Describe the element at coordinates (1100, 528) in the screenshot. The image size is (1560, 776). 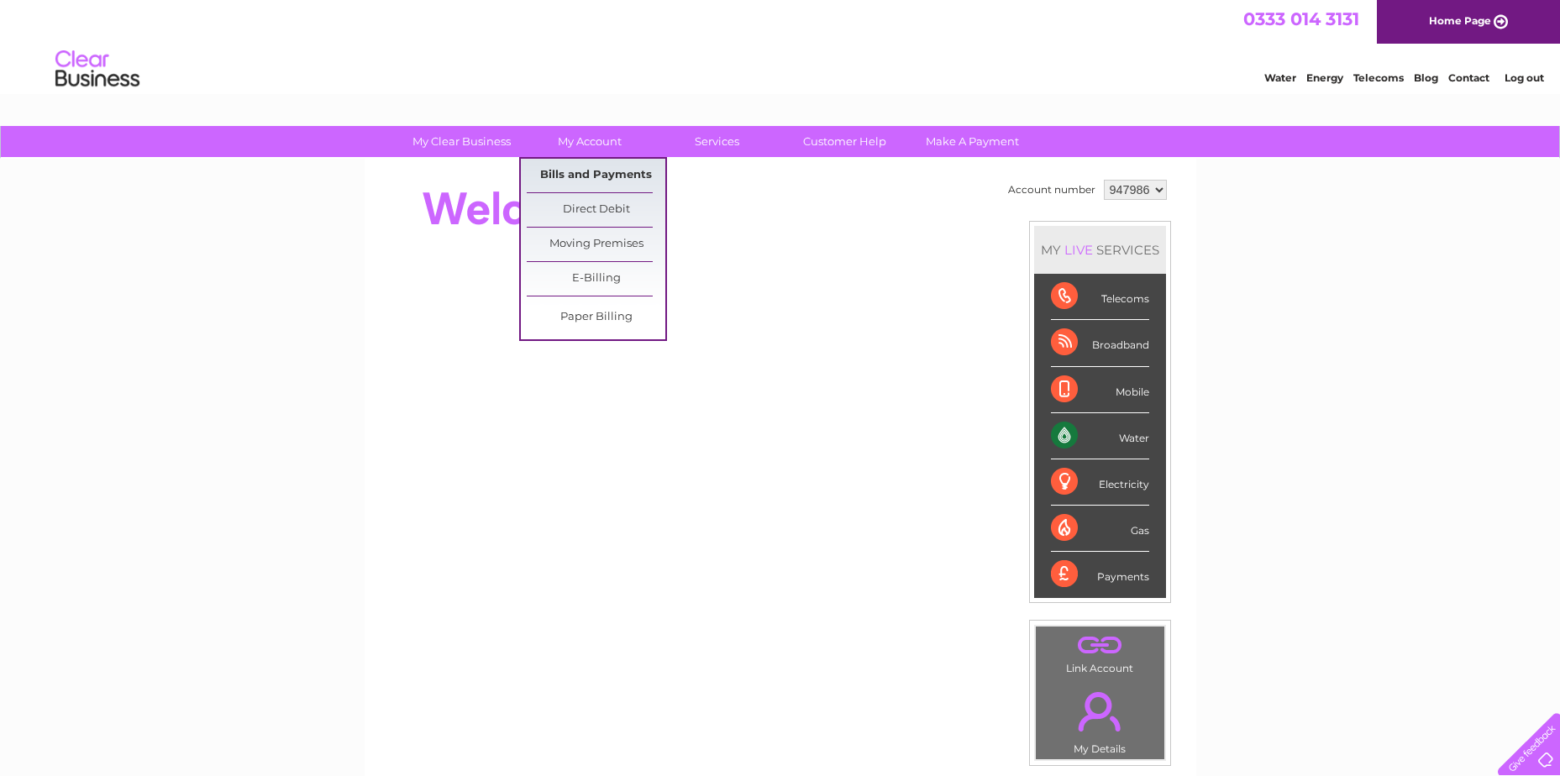
I see `div: Gas` at that location.